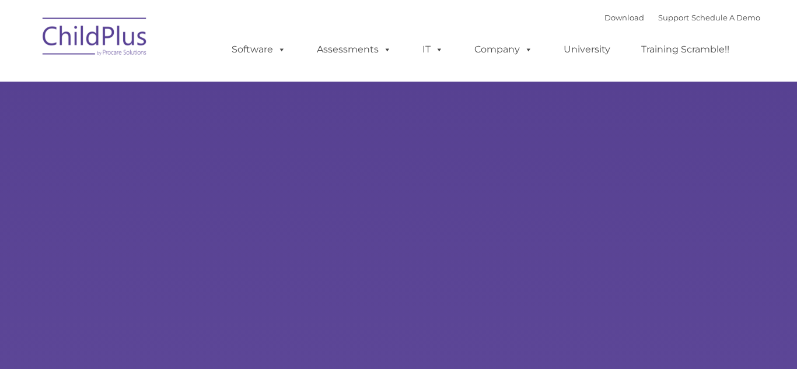 The width and height of the screenshot is (797, 369). I want to click on img: ChildPlus by Procare Solutions, so click(95, 38).